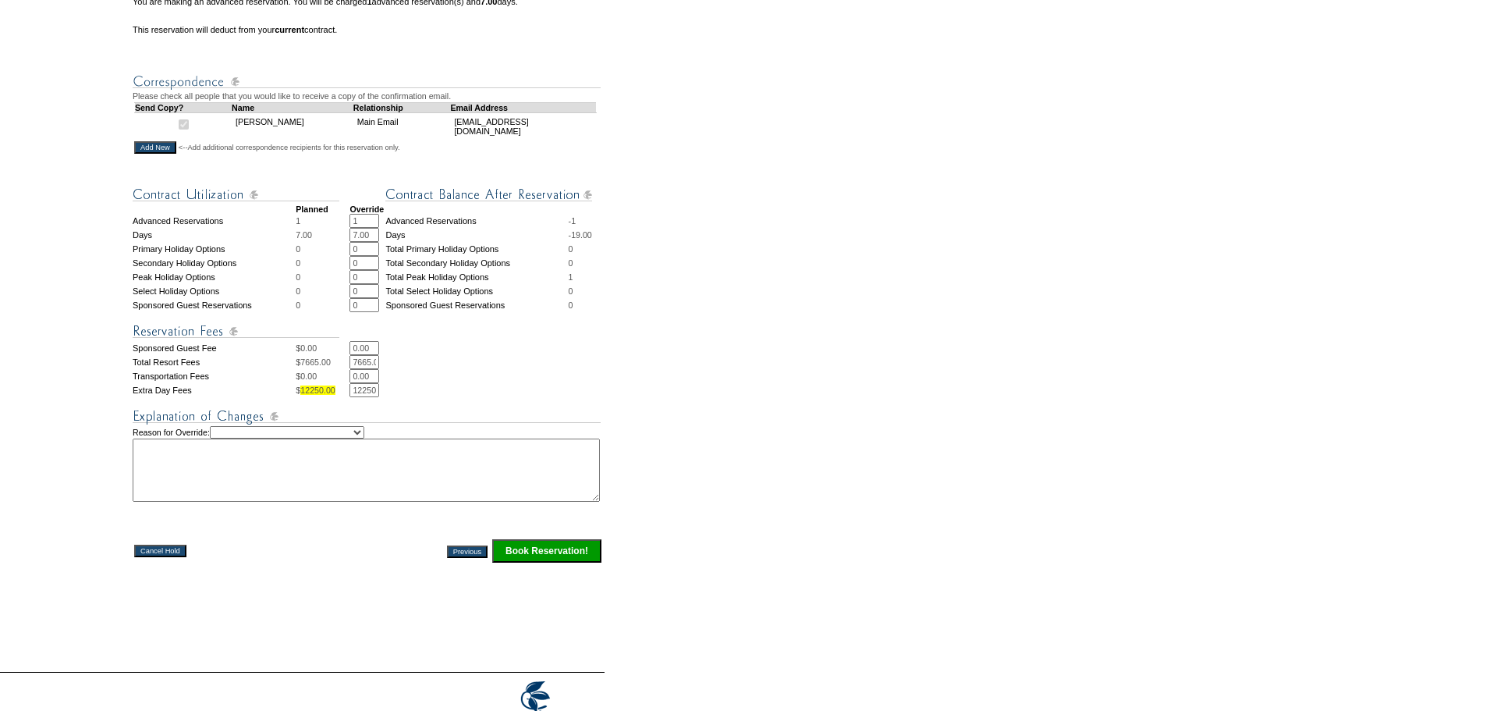  I want to click on span: Please check all people that you would like to receive a copy of the confirmation email., so click(292, 96).